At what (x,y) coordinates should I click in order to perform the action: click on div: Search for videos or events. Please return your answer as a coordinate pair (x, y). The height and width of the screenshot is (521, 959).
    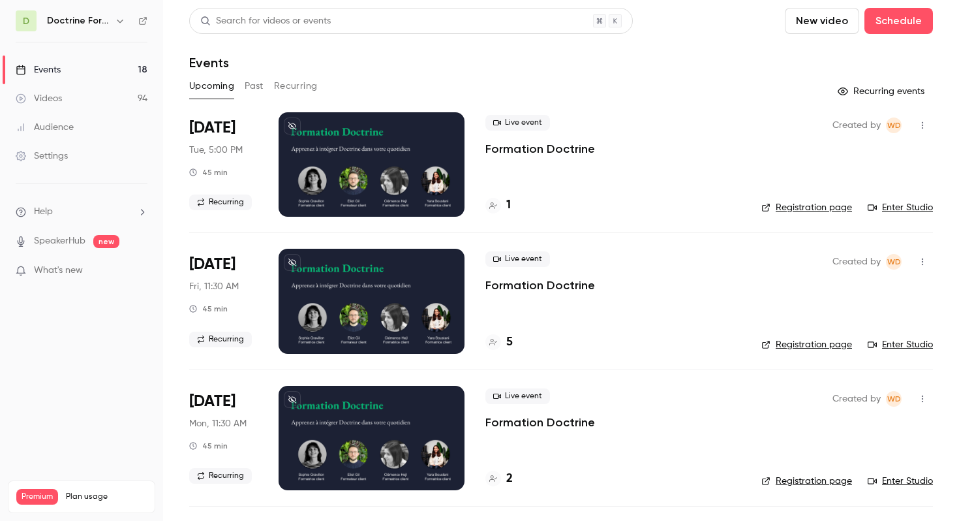
    Looking at the image, I should click on (266, 21).